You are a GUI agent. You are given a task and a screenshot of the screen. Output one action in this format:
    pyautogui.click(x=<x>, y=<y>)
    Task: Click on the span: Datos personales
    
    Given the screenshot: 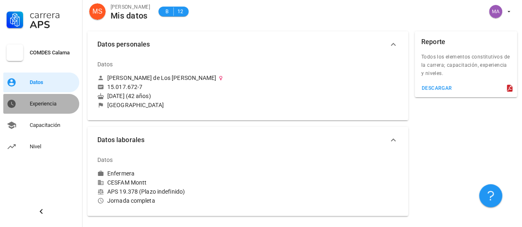 What is the action you would take?
    pyautogui.click(x=243, y=45)
    